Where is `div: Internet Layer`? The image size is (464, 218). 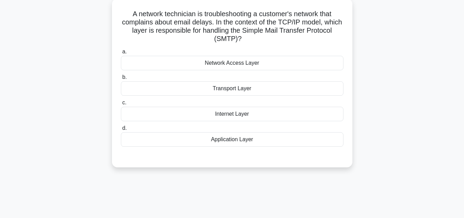
div: Internet Layer is located at coordinates (232, 114).